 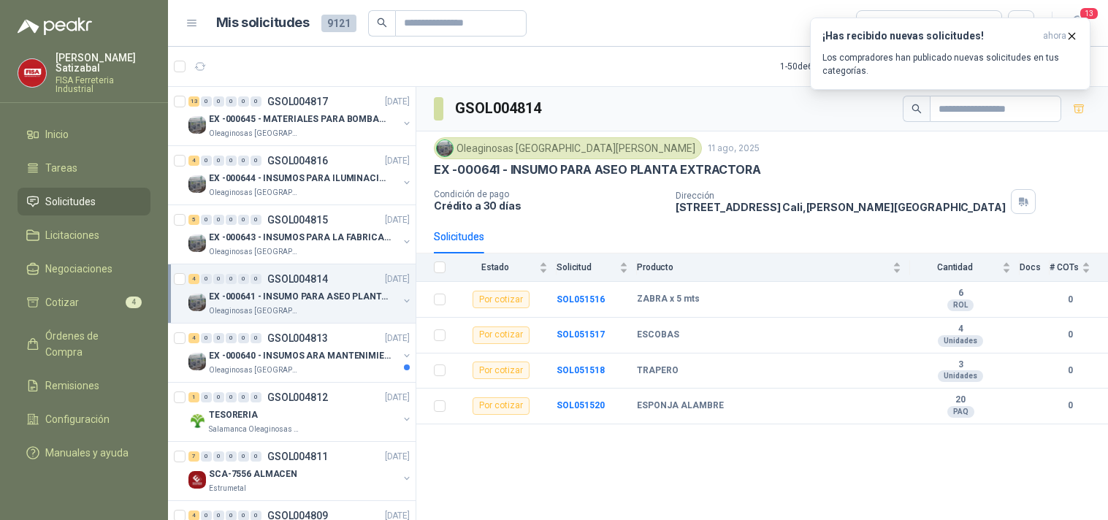 I want to click on h3: ¡Has recibido nuevas solicitudes!, so click(x=930, y=36).